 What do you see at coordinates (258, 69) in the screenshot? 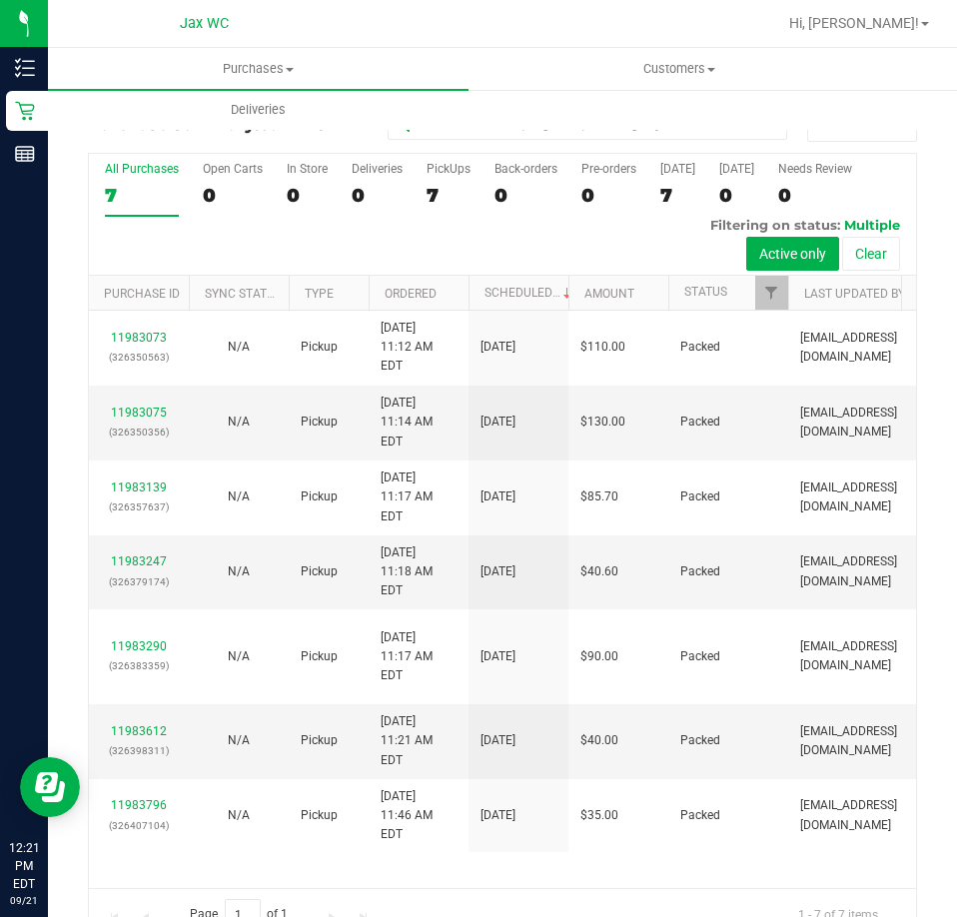
I see `a: Purchases` at bounding box center [258, 69].